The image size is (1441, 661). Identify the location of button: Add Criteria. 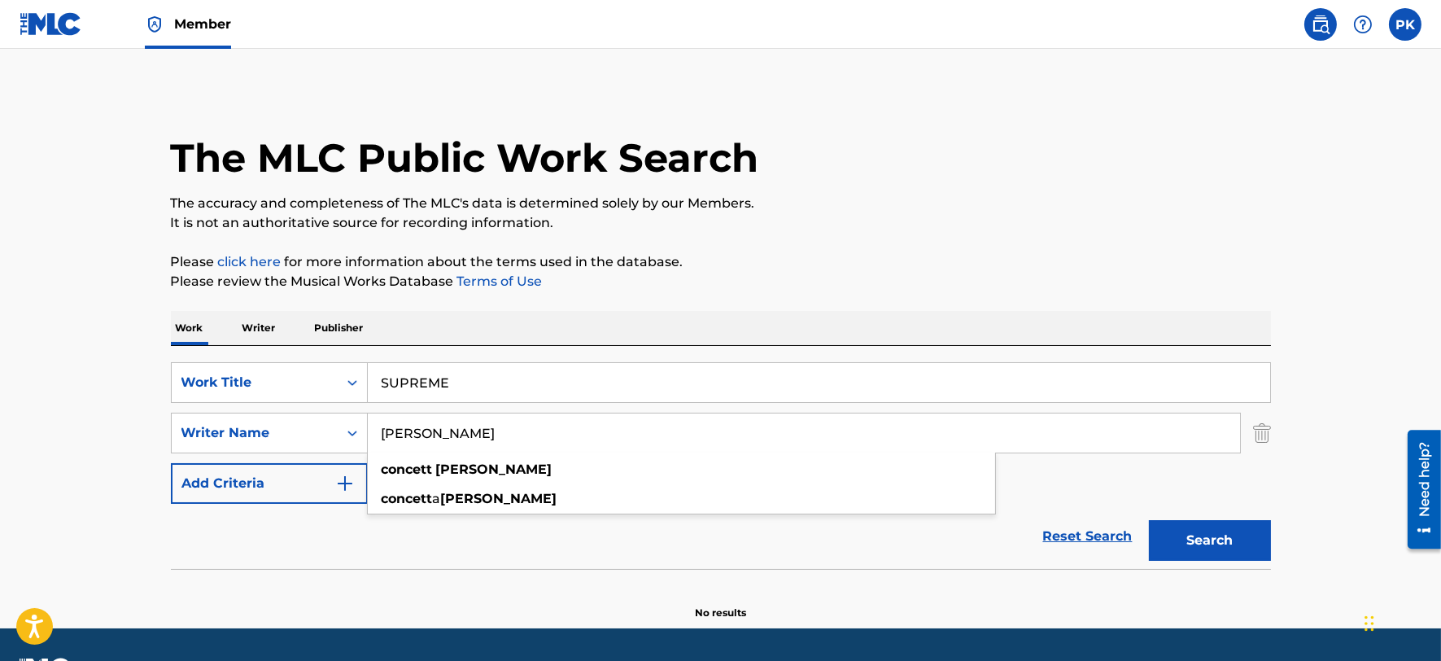
(269, 483).